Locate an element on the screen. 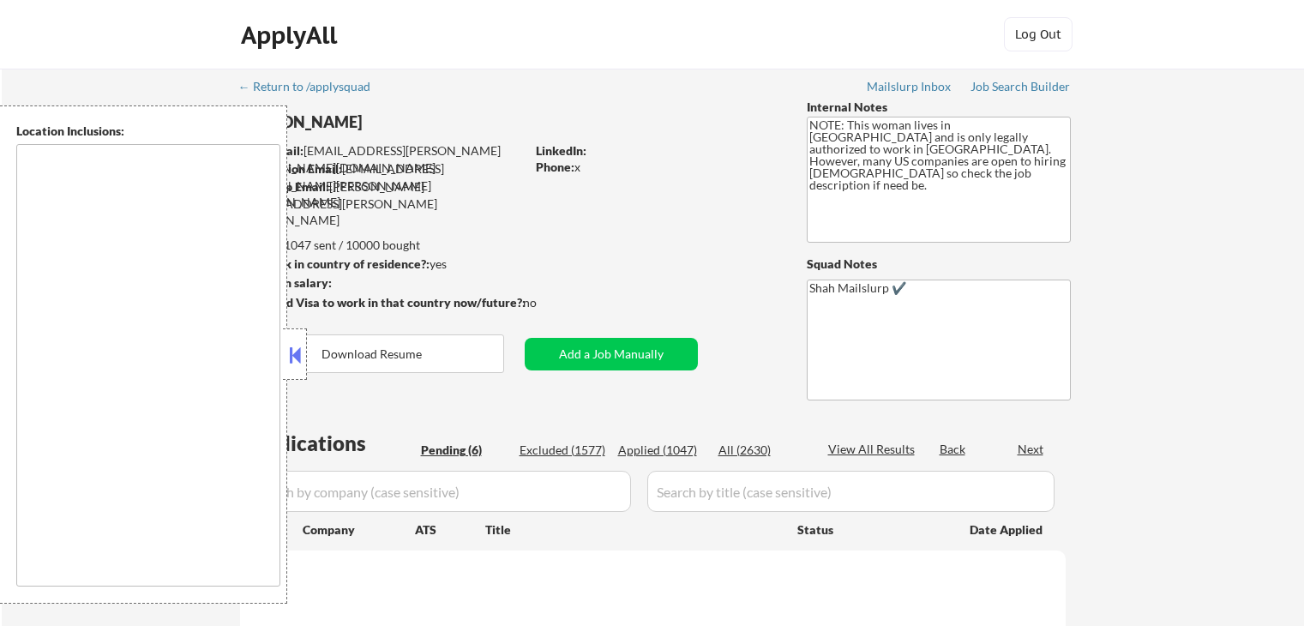 This screenshot has width=1304, height=626. div: All (2630) is located at coordinates (761, 450).